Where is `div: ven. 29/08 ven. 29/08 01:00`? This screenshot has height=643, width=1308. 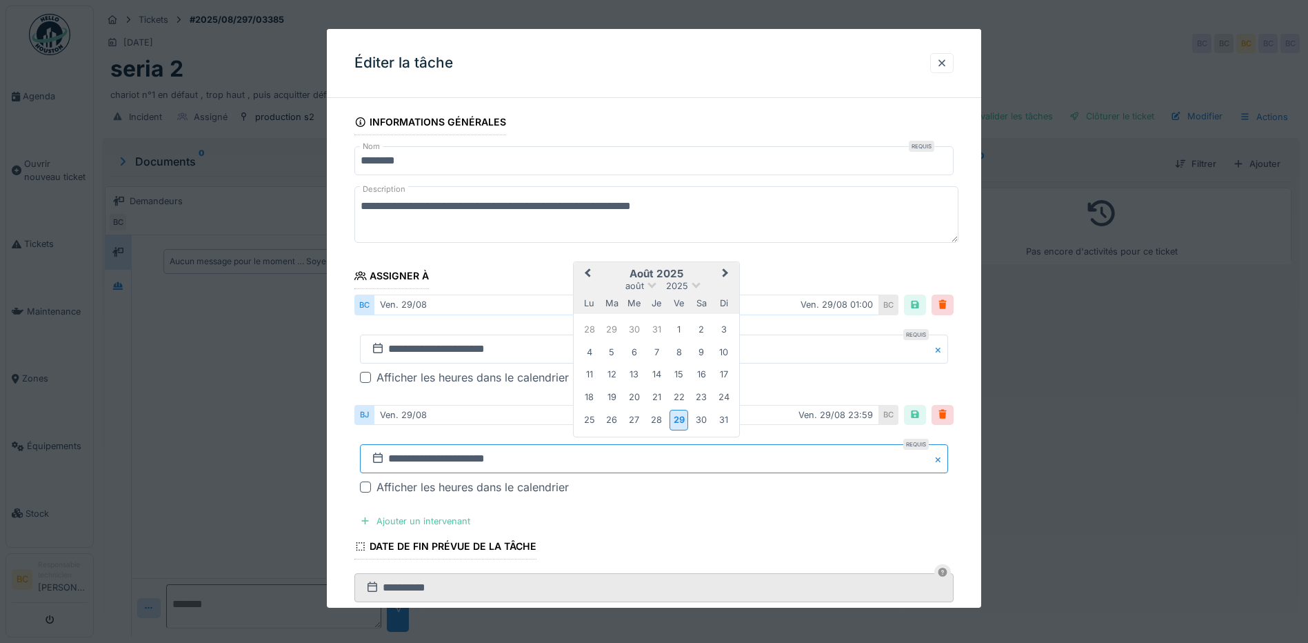
div: ven. 29/08 ven. 29/08 01:00 is located at coordinates (626, 304).